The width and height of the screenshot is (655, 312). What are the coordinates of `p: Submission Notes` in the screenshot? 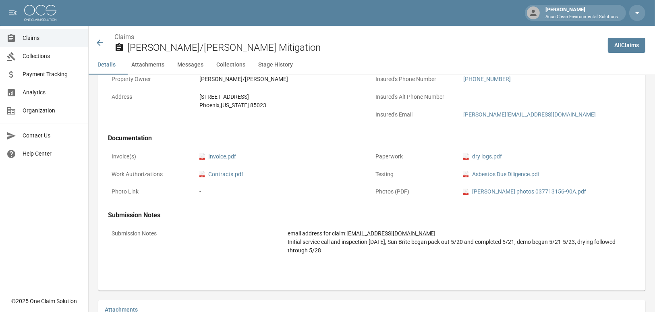 It's located at (196, 233).